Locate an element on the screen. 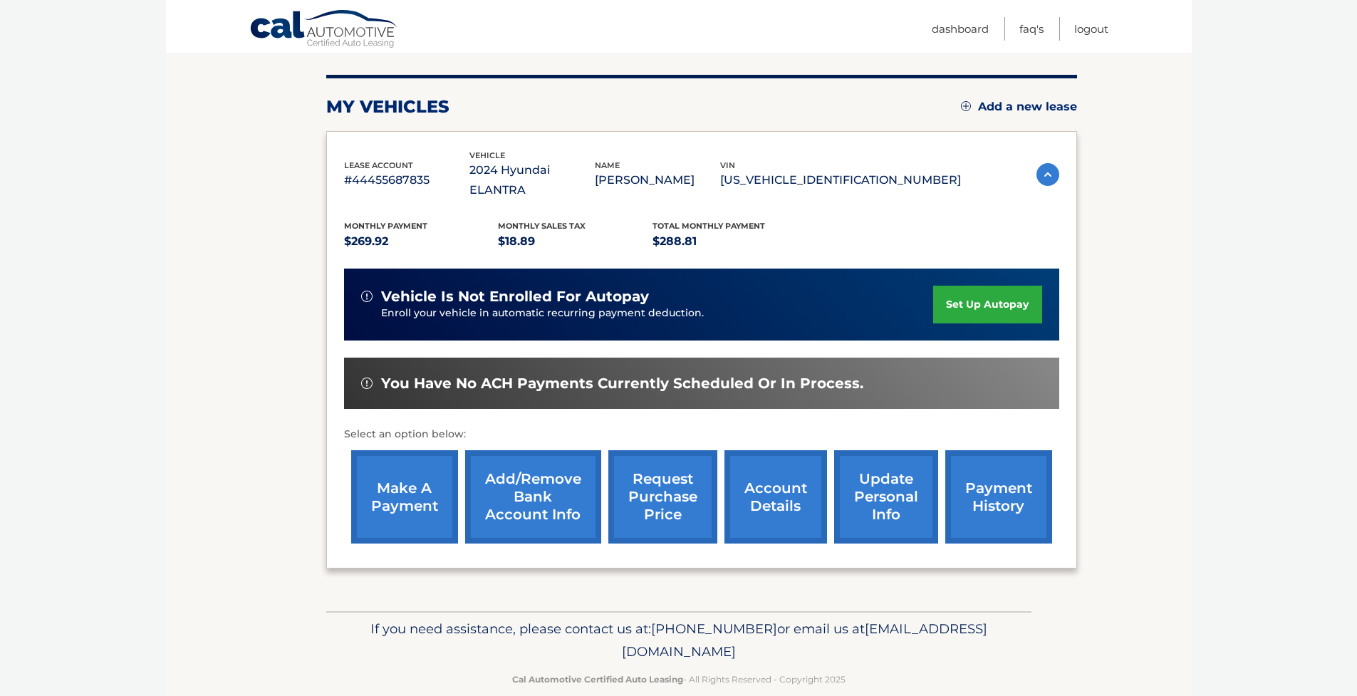 This screenshot has width=1357, height=696. a: Logout is located at coordinates (1091, 28).